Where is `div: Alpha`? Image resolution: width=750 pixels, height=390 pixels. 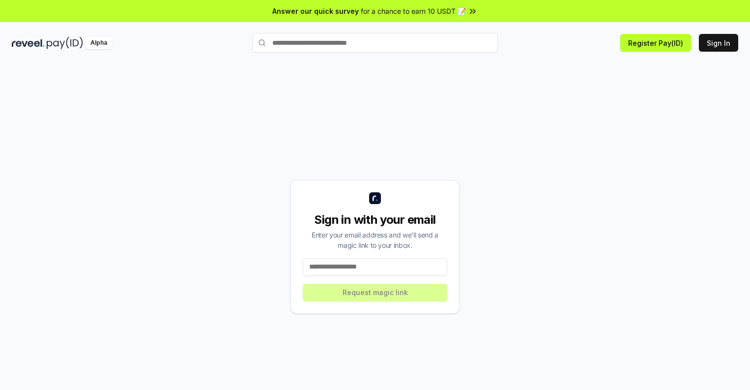 div: Alpha is located at coordinates (99, 43).